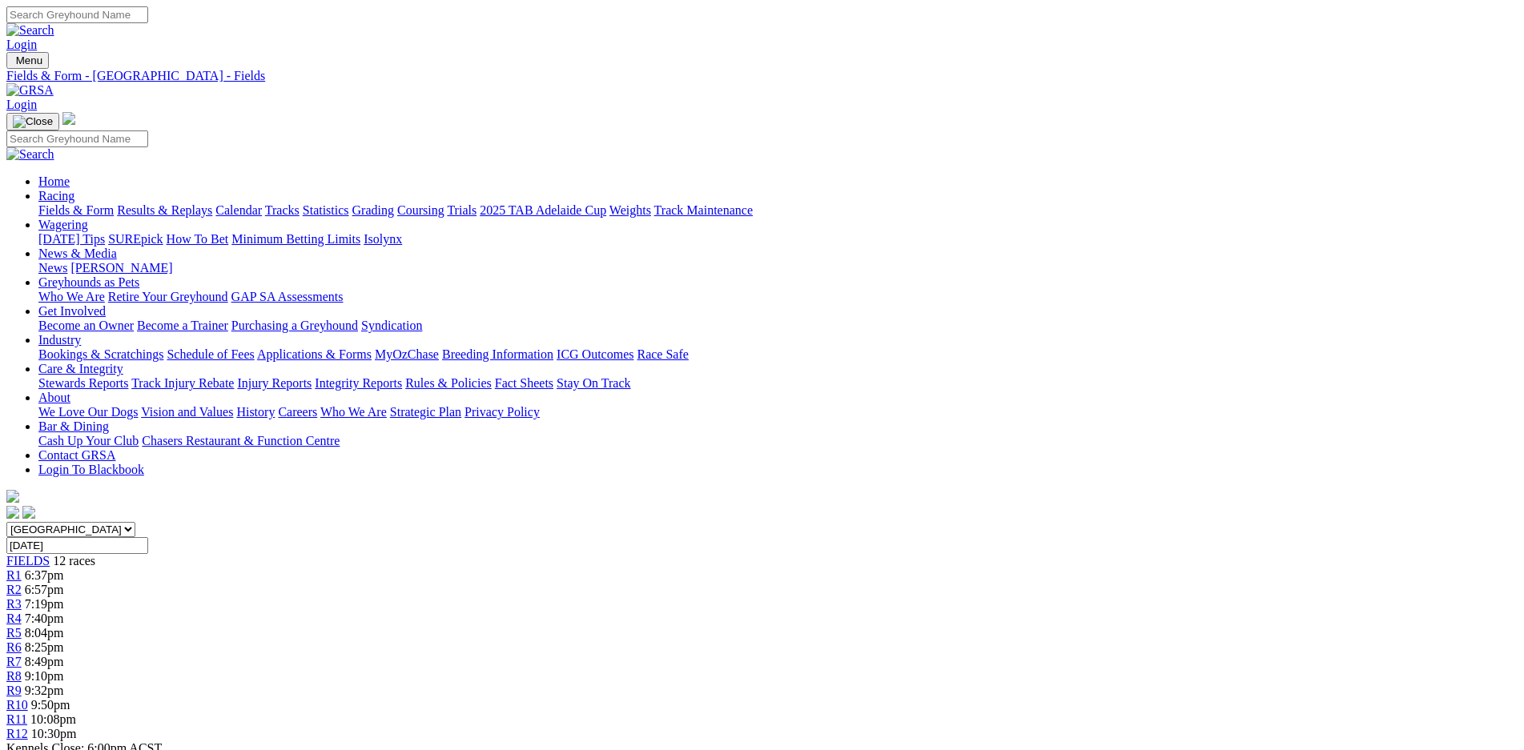  Describe the element at coordinates (392, 325) in the screenshot. I see `a: Syndication` at that location.